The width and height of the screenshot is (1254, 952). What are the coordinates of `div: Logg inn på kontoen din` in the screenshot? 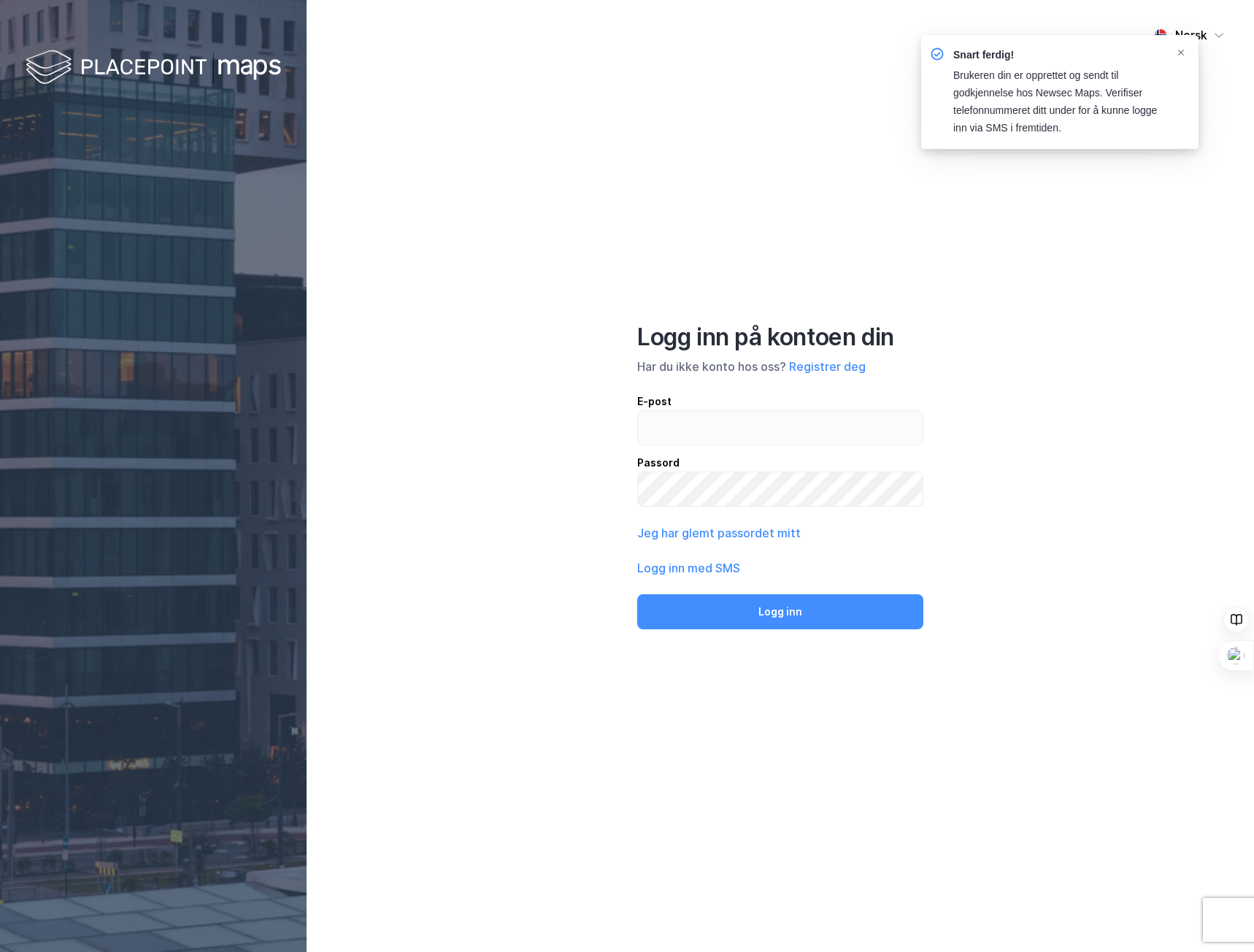 It's located at (780, 337).